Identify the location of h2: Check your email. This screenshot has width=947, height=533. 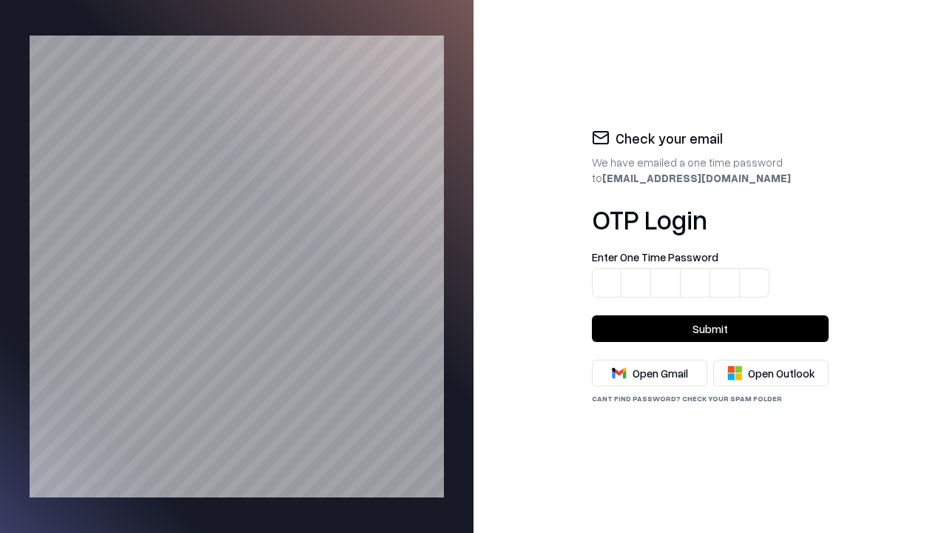
(669, 139).